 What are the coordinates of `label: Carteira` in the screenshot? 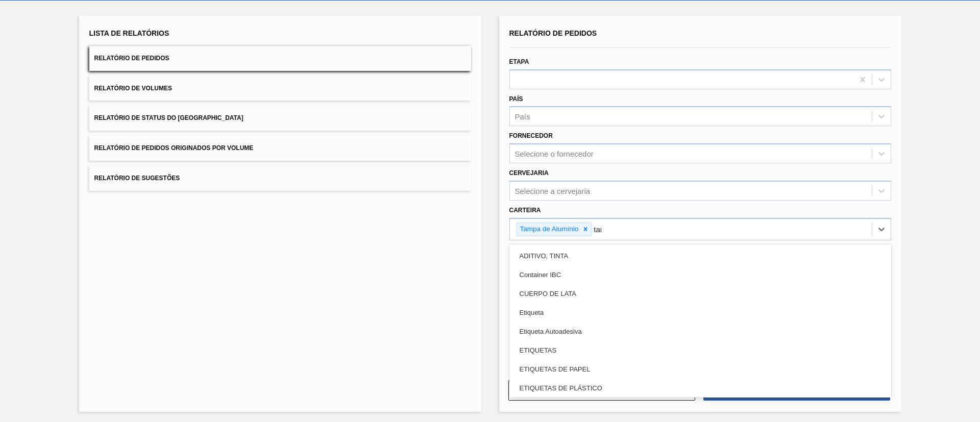 It's located at (525, 210).